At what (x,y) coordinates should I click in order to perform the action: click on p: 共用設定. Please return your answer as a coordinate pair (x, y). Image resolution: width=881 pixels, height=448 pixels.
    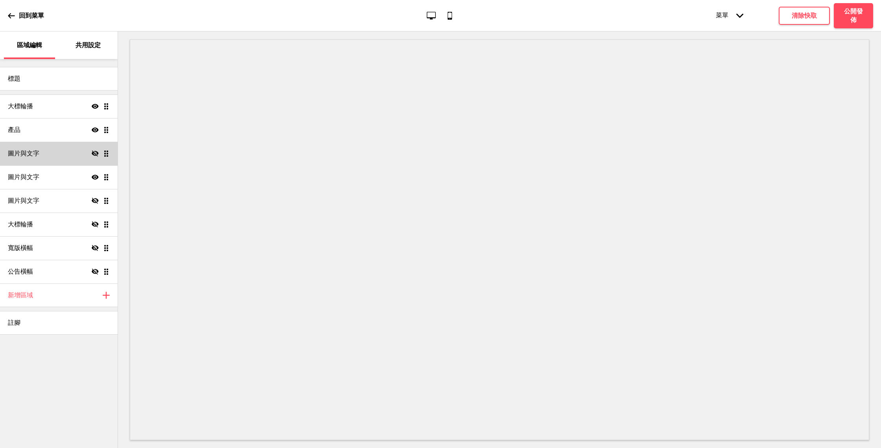
    Looking at the image, I should click on (88, 45).